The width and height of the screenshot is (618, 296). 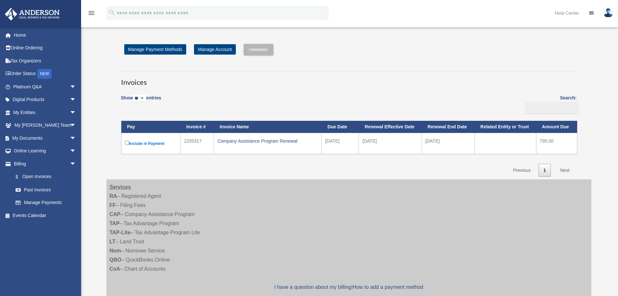 What do you see at coordinates (197, 143) in the screenshot?
I see `td: 2255317` at bounding box center [197, 143].